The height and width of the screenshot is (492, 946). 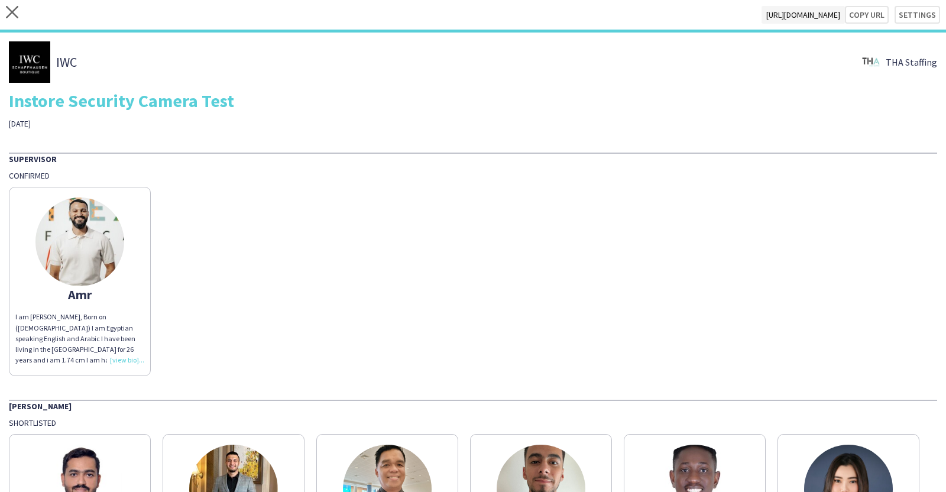 I want to click on img: thumb-4b6e5844-1658-435e-b340-3384b08a8d87.jpg, so click(x=30, y=62).